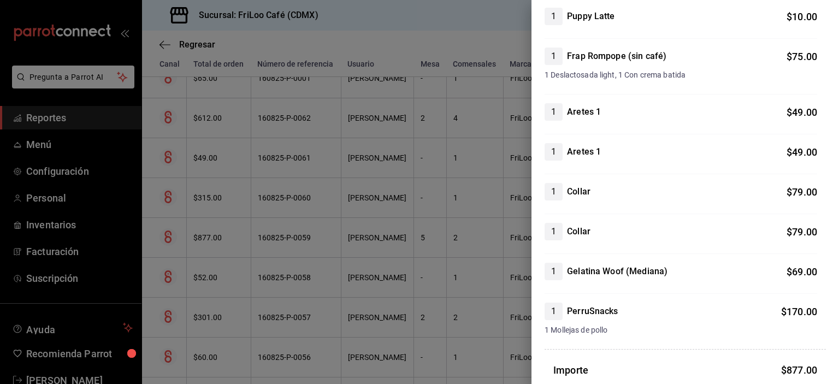 Image resolution: width=839 pixels, height=384 pixels. Describe the element at coordinates (799, 311) in the screenshot. I see `span: $ 170.00` at that location.